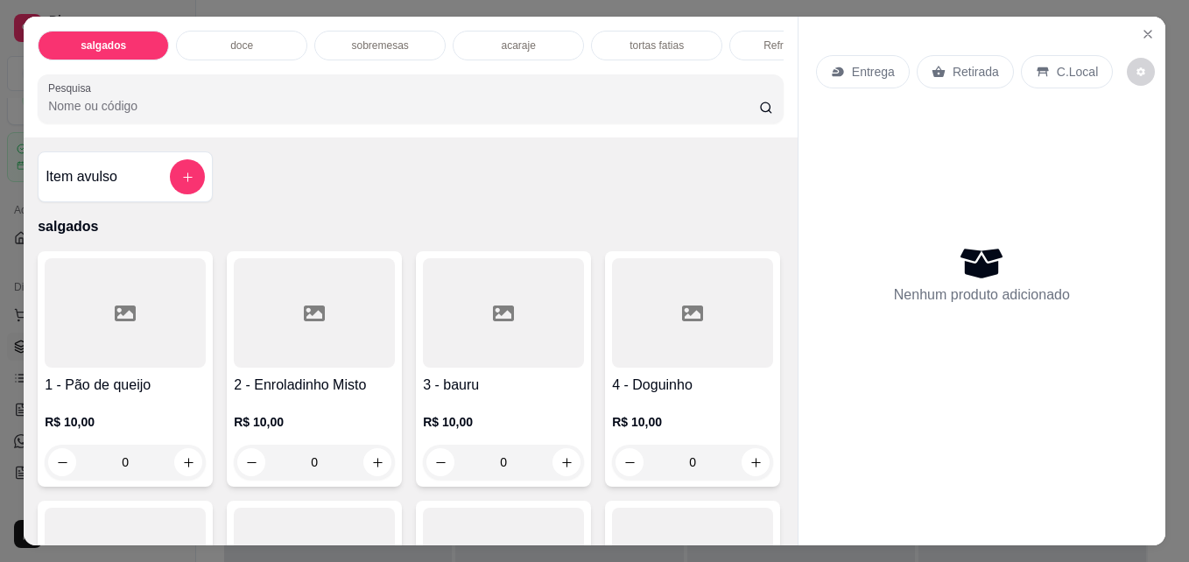 This screenshot has height=562, width=1189. Describe the element at coordinates (73, 88) in the screenshot. I see `label: Pesquisa` at that location.